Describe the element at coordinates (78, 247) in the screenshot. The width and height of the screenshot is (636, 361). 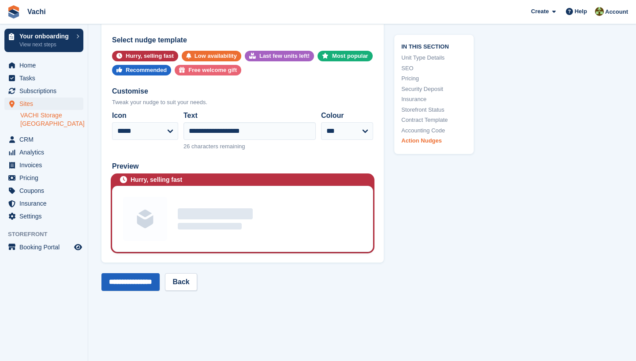
I see `a: Preview store` at that location.